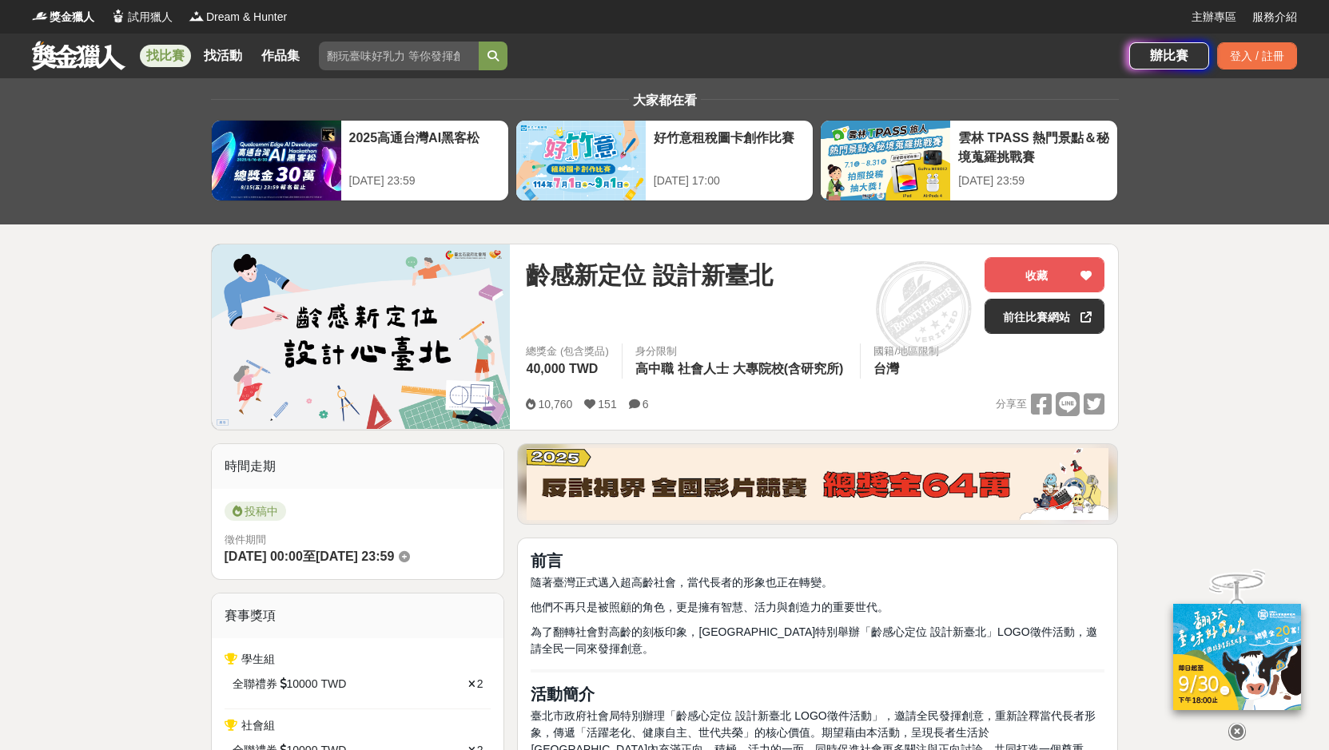 The image size is (1329, 750). Describe the element at coordinates (563, 694) in the screenshot. I see `strong: 活動簡介` at that location.